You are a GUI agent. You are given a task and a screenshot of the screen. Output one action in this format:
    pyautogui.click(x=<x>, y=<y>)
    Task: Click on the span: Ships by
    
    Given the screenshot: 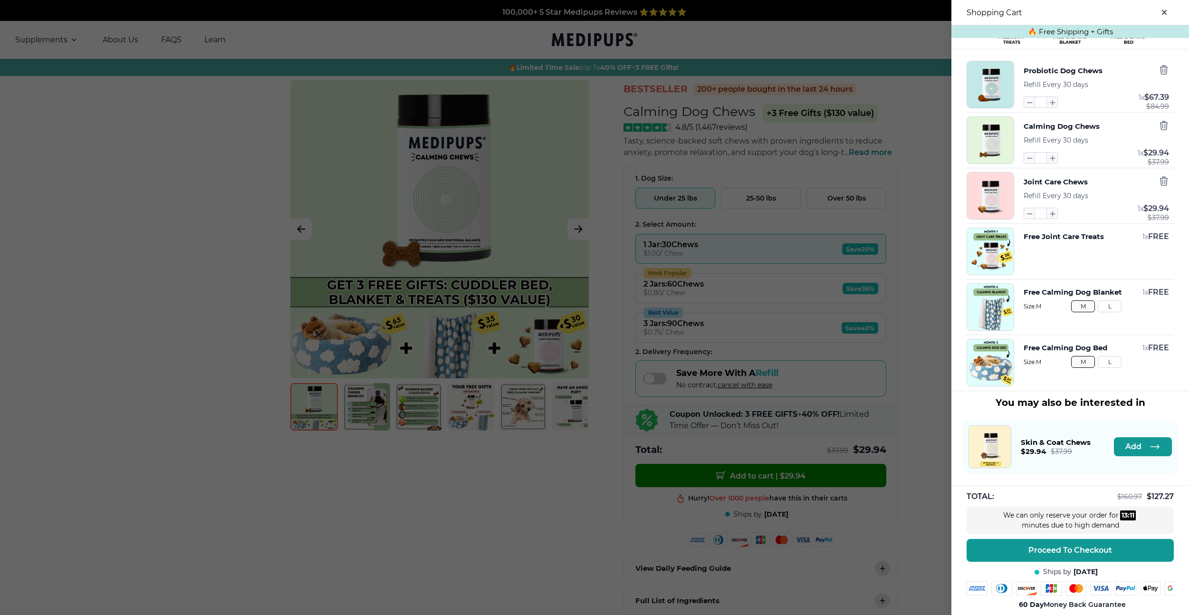 What is the action you would take?
    pyautogui.click(x=1057, y=572)
    